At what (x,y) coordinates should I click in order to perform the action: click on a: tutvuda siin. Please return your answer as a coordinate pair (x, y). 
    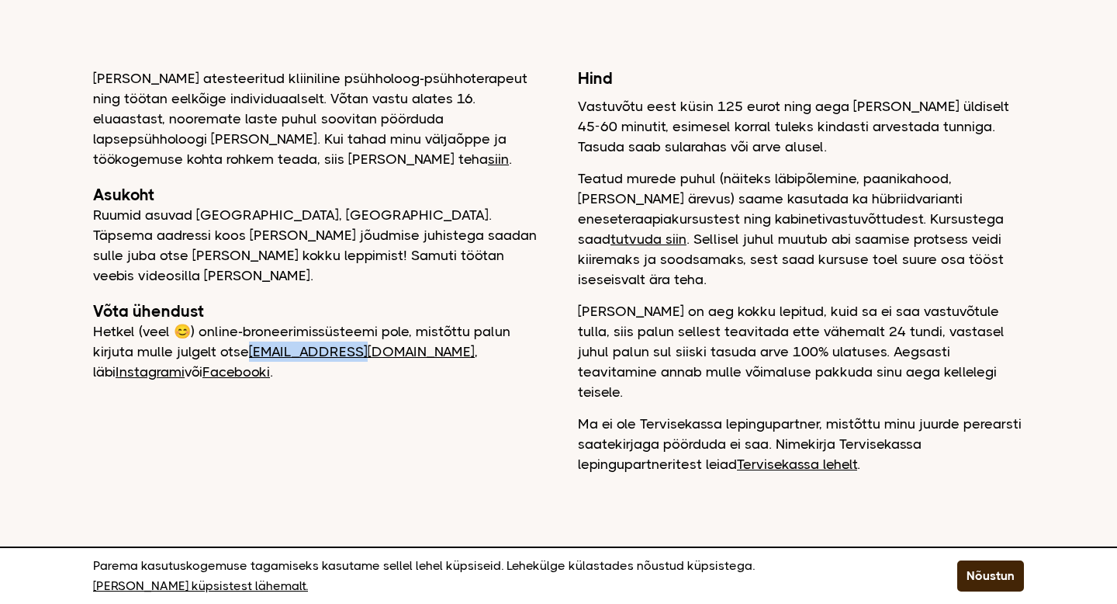
    Looking at the image, I should click on (649, 239).